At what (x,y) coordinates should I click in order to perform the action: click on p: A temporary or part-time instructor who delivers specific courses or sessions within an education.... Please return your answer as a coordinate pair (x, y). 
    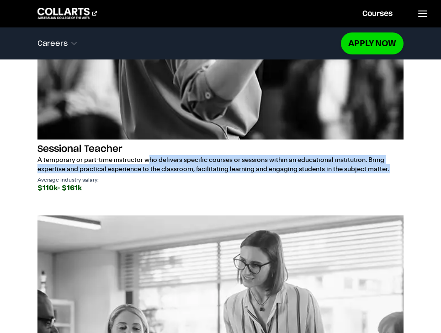
    Looking at the image, I should click on (220, 164).